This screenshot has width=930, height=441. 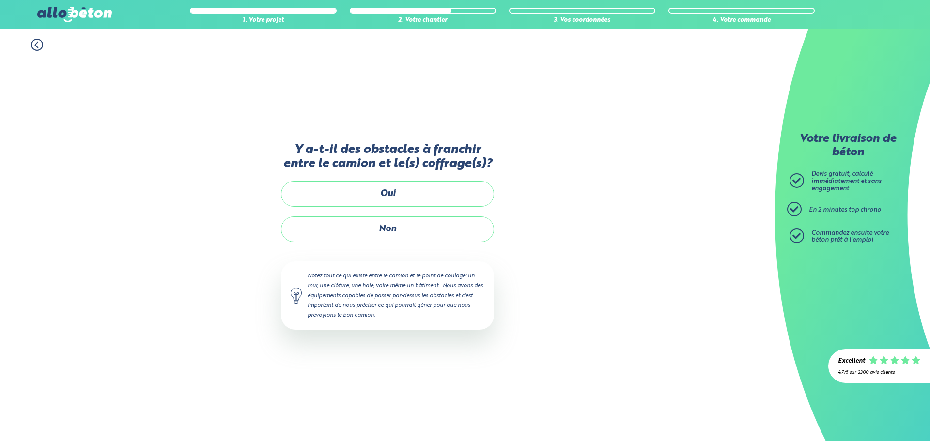 I want to click on label: Y a-t-il des obstacles à franchir entre le camion et le(s) coffrage(s)?, so click(x=387, y=157).